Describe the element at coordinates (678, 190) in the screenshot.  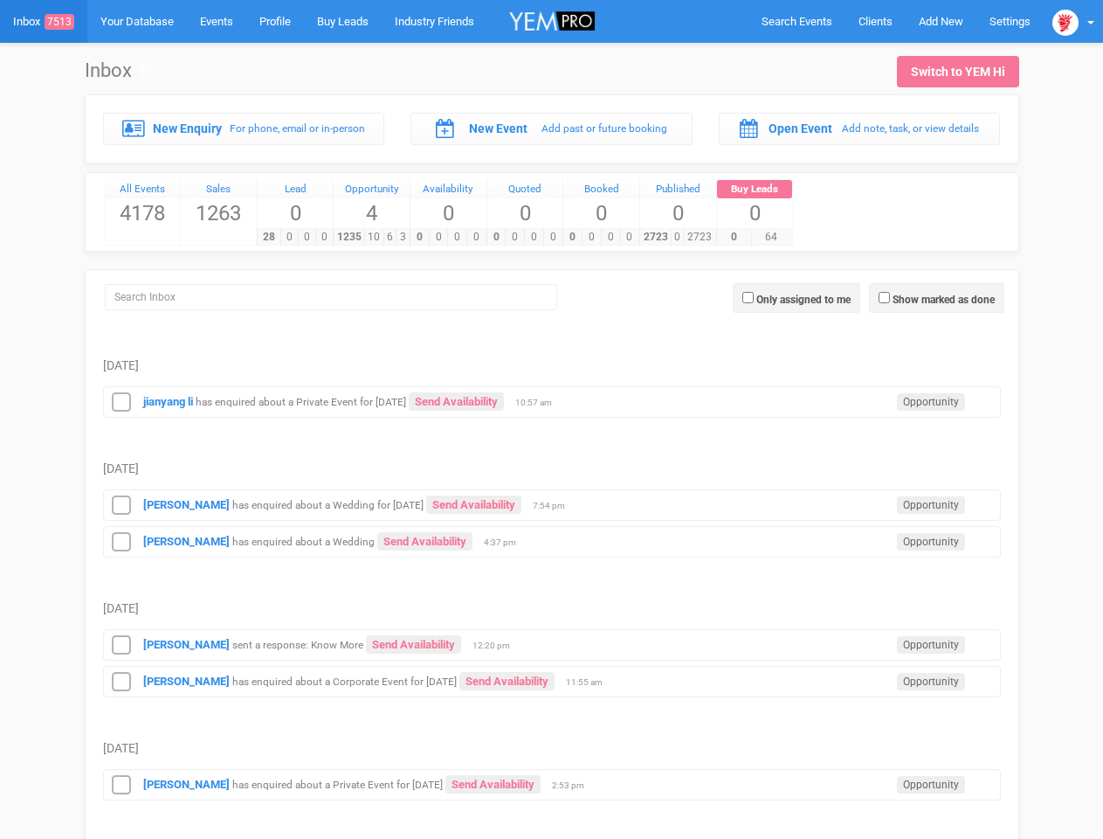
I see `div: Published` at that location.